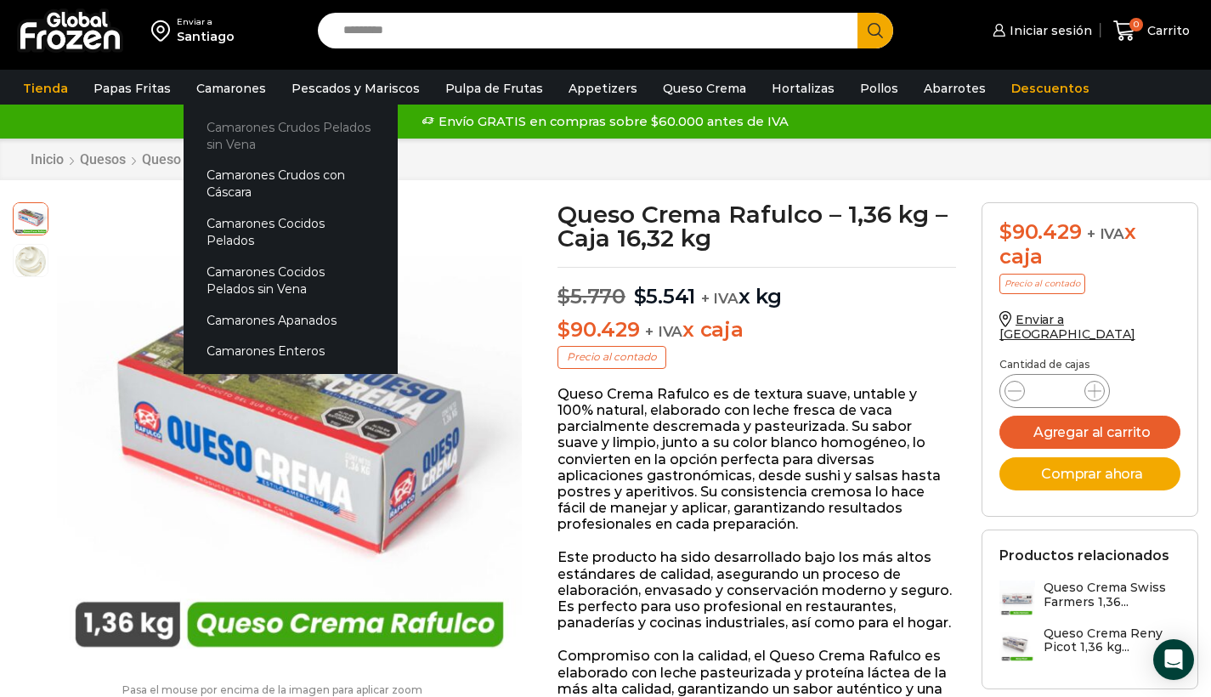 The image size is (1211, 697). What do you see at coordinates (1049, 31) in the screenshot?
I see `span: Iniciar sesión` at bounding box center [1049, 31].